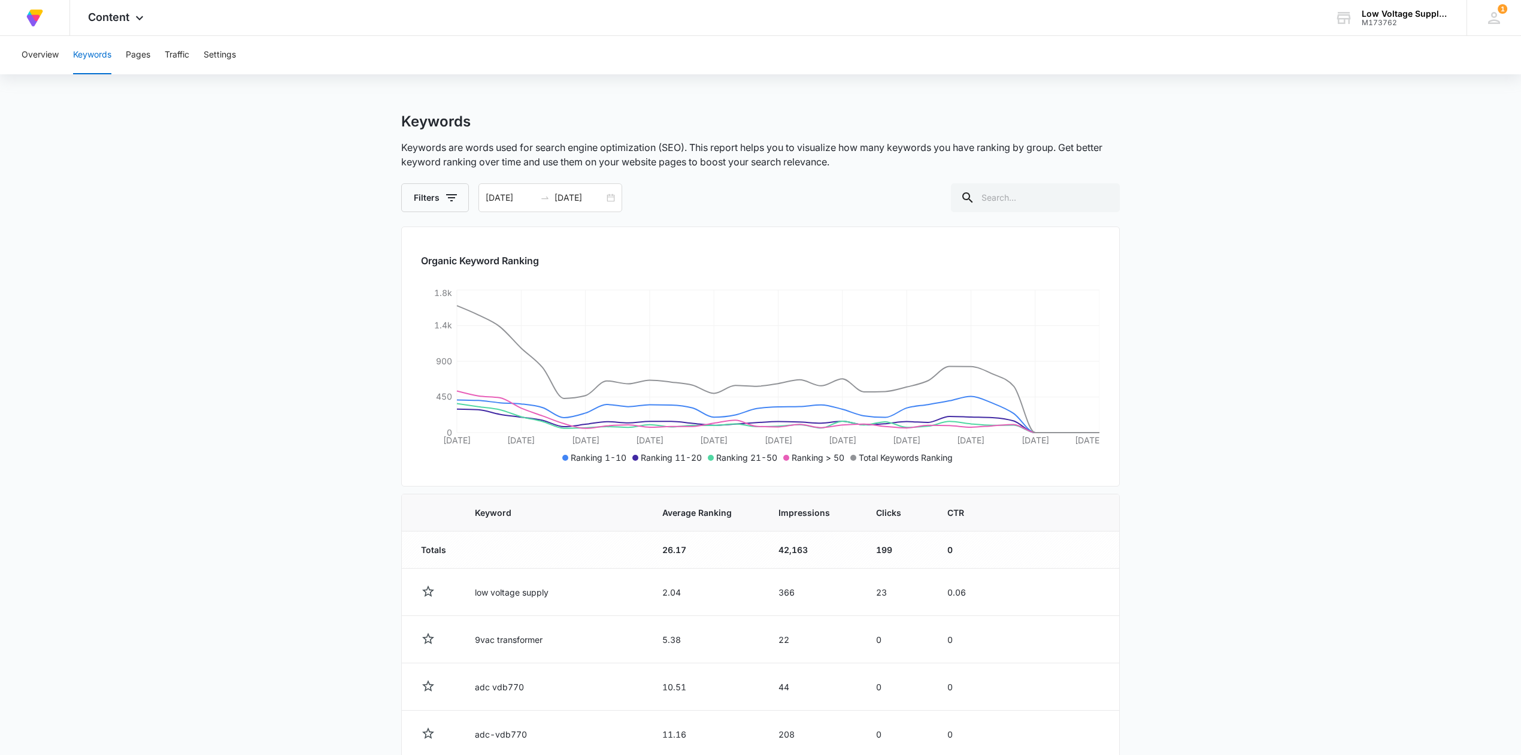 The image size is (1521, 755). I want to click on span: Ranking > 50, so click(818, 457).